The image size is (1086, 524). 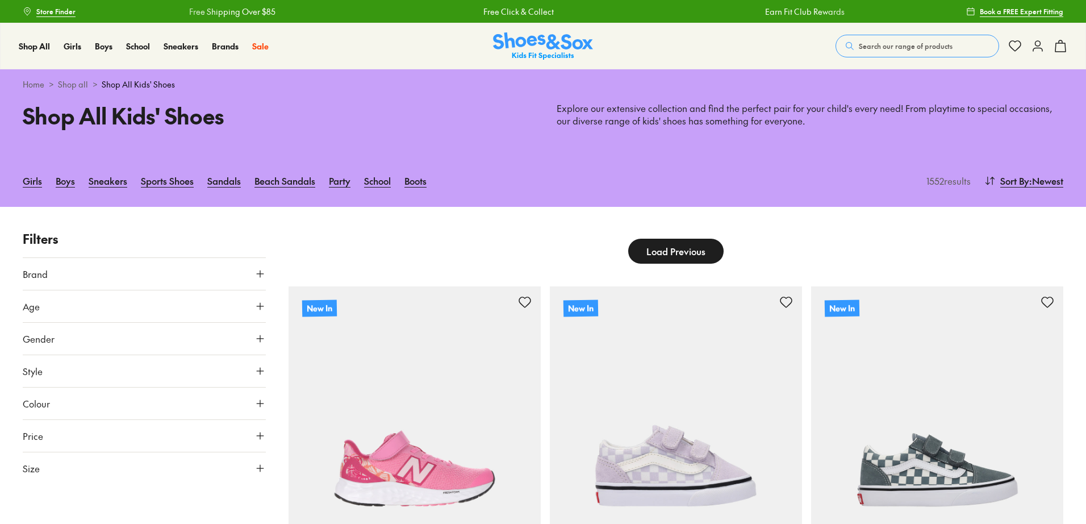 What do you see at coordinates (1046, 181) in the screenshot?
I see `span: : Newest` at bounding box center [1046, 181].